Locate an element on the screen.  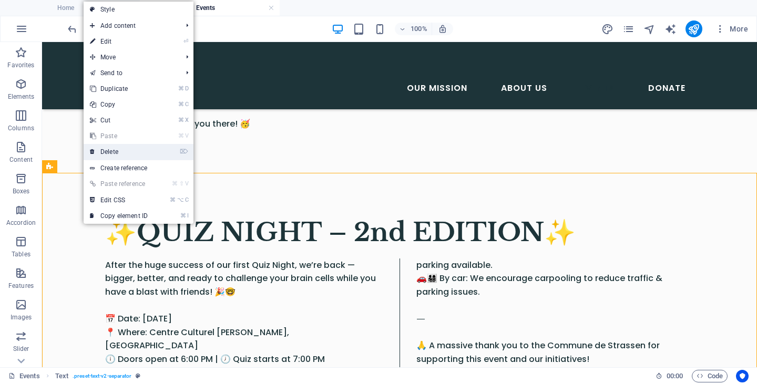
span: Code is located at coordinates (710, 377).